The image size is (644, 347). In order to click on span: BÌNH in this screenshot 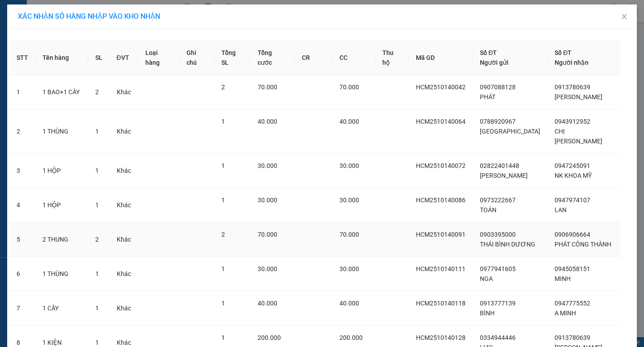, I will do `click(487, 313)`.